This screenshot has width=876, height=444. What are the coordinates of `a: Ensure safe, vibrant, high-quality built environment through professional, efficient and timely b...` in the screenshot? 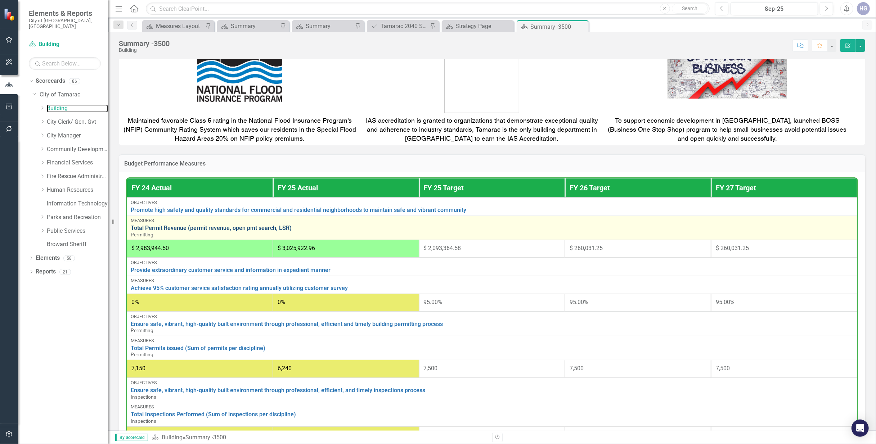 It's located at (492, 324).